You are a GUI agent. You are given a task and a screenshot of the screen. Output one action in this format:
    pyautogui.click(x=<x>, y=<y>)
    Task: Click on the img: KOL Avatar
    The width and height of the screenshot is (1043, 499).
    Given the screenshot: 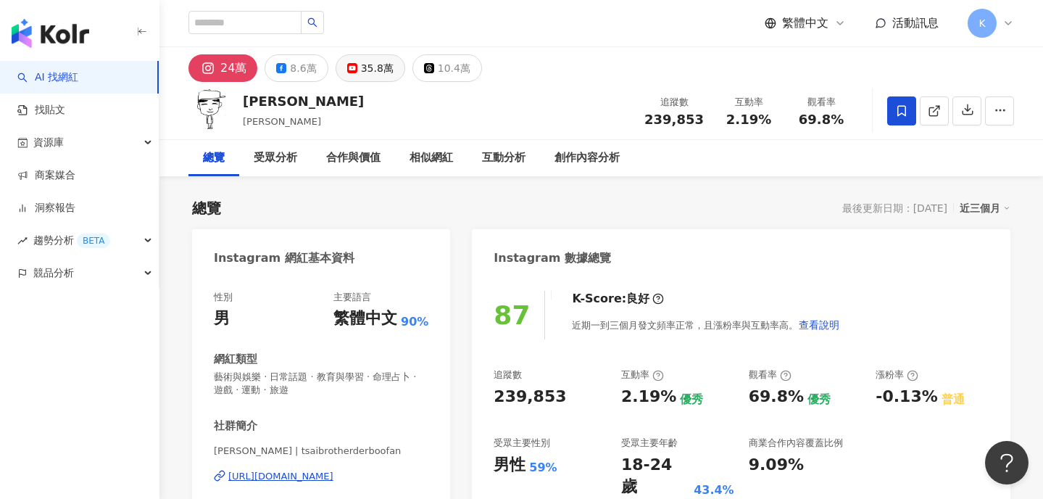 What is the action you would take?
    pyautogui.click(x=210, y=111)
    